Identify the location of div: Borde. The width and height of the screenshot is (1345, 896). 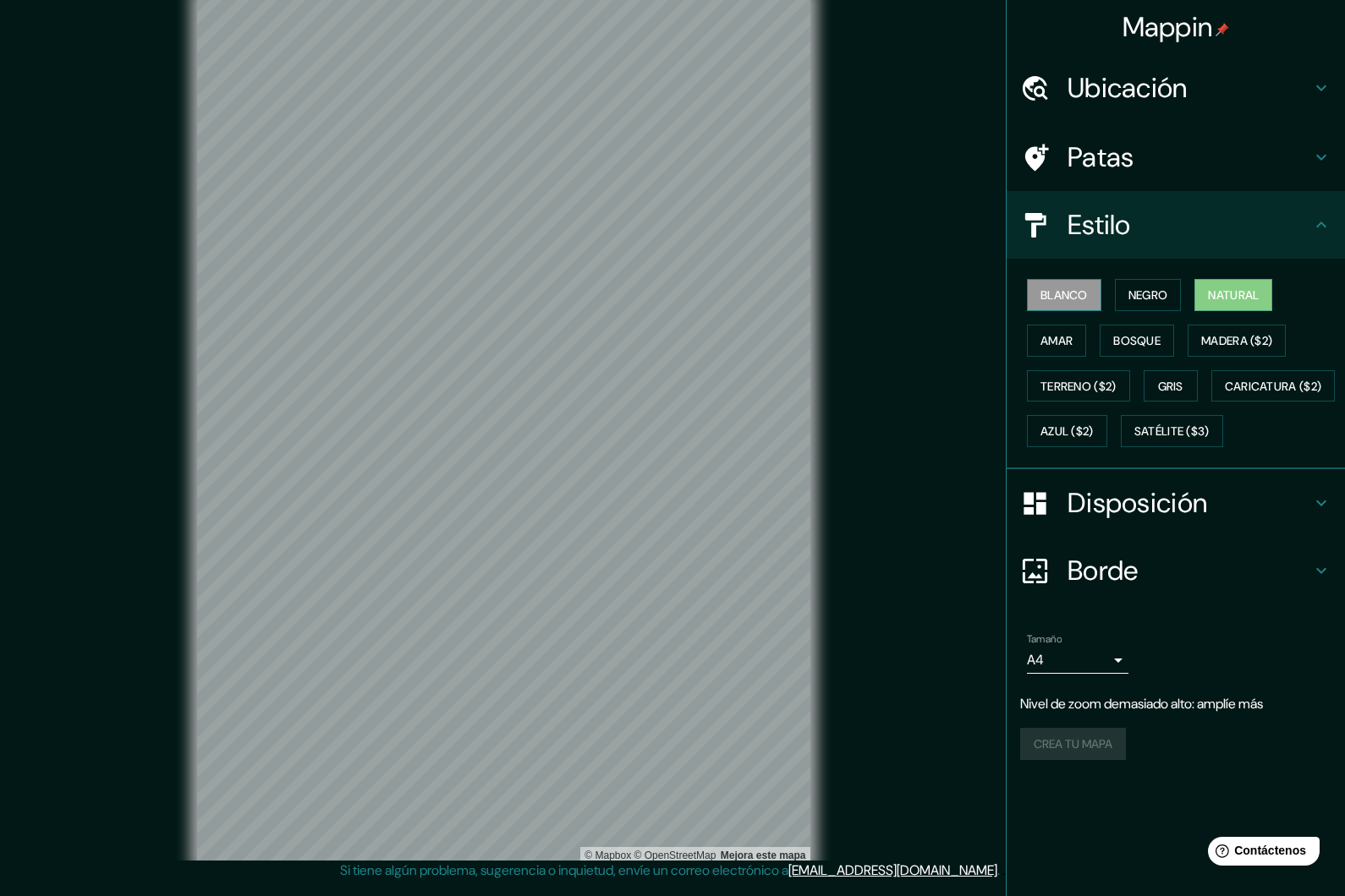
(1176, 571).